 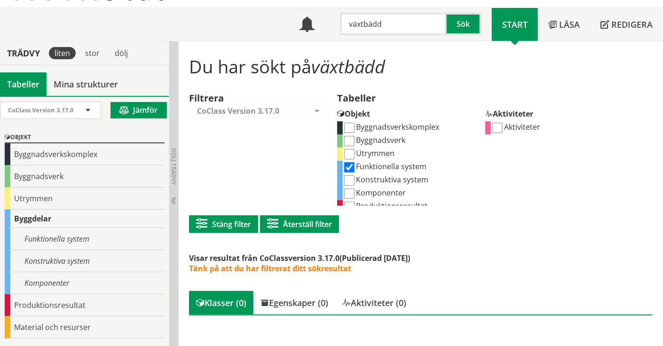 What do you see at coordinates (270, 269) in the screenshot?
I see `span: Tänk på att du har filtrerat ditt sökresultat` at bounding box center [270, 269].